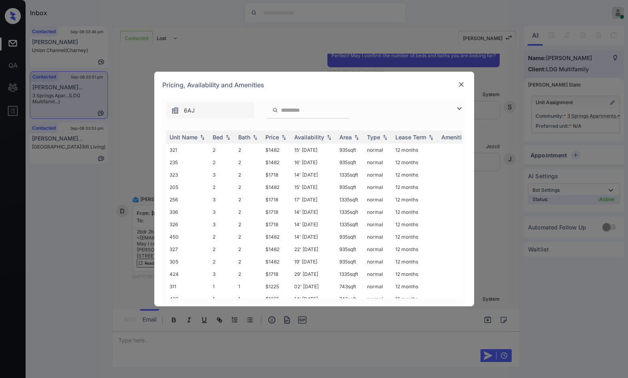  I want to click on td: 321, so click(188, 150).